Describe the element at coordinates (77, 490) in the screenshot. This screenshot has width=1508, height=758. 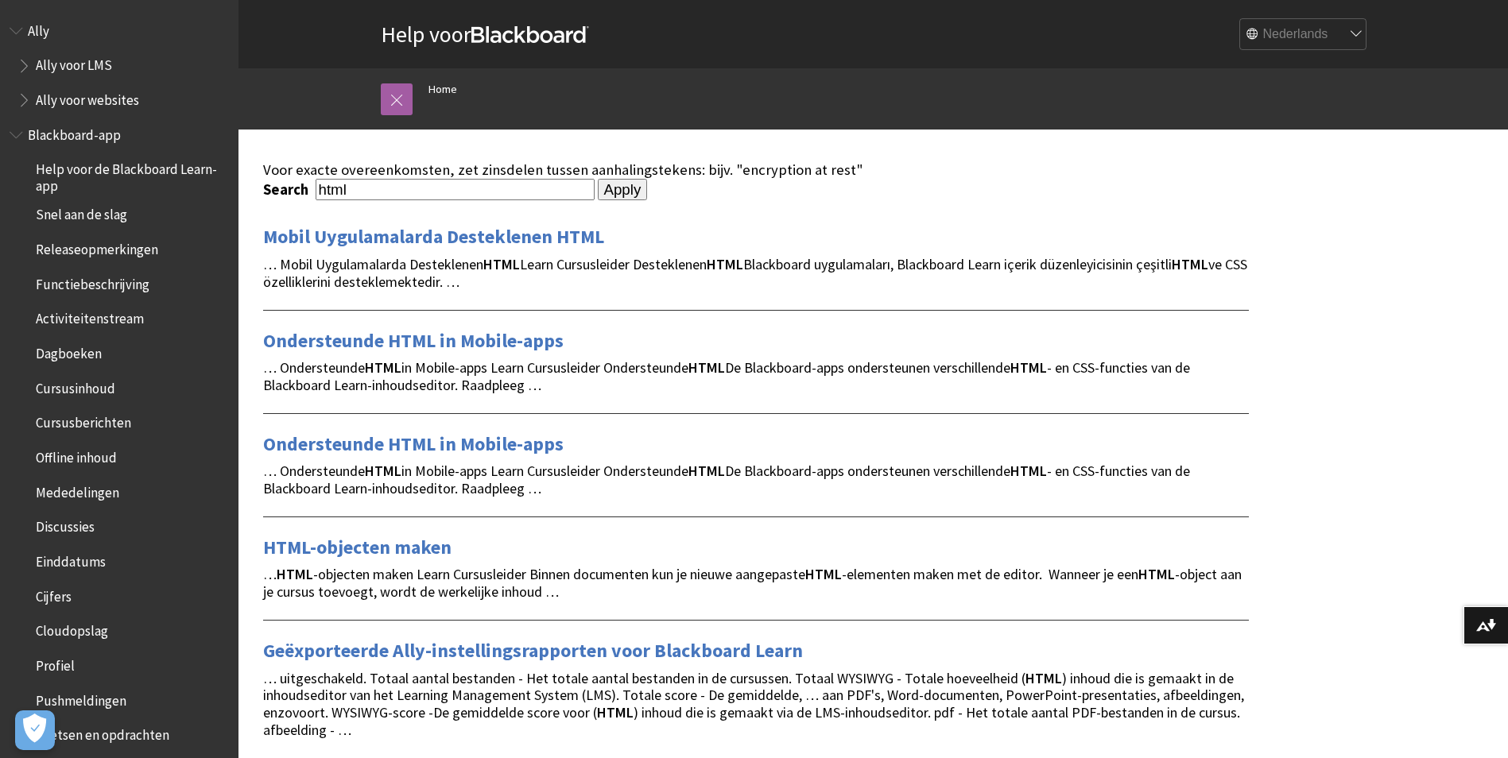
I see `span: Mededelingen` at that location.